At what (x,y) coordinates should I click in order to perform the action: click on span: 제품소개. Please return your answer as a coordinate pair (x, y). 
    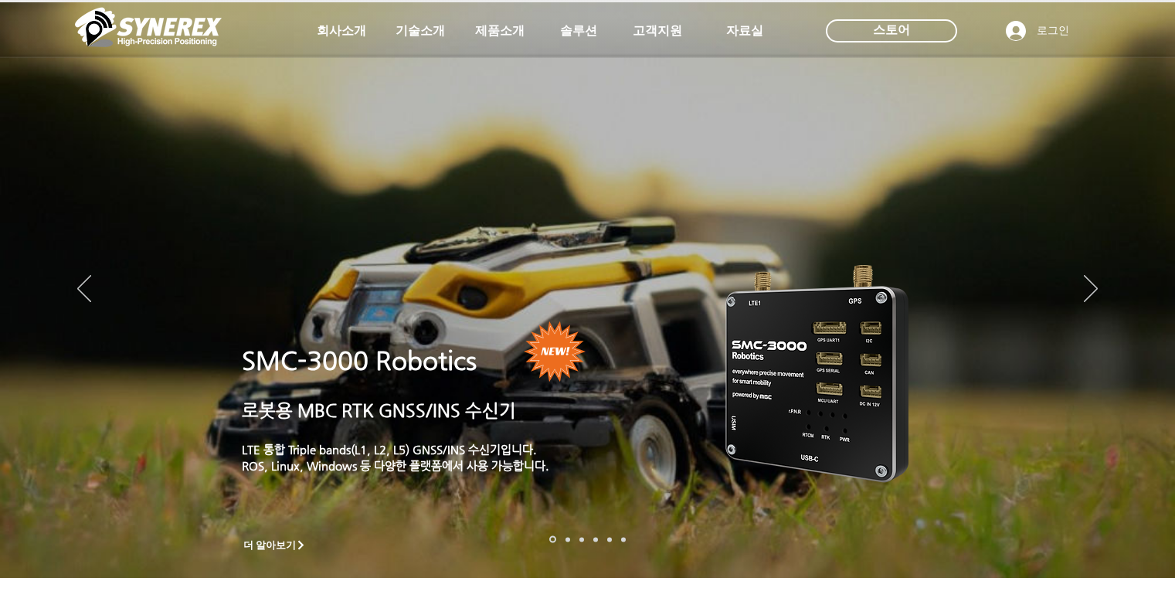
    Looking at the image, I should click on (500, 31).